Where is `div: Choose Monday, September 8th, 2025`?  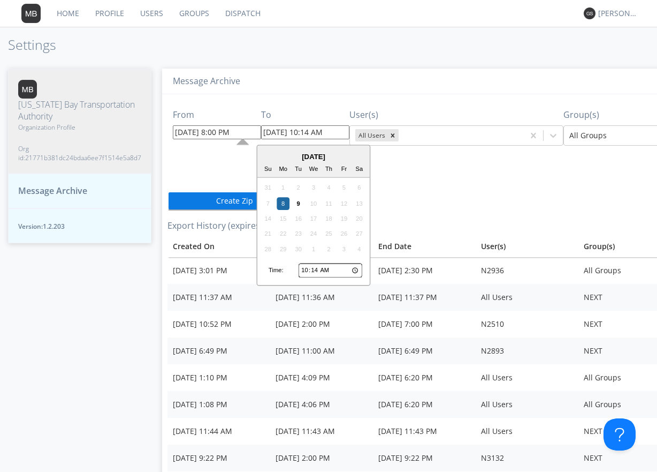
div: Choose Monday, September 8th, 2025 is located at coordinates (283, 203).